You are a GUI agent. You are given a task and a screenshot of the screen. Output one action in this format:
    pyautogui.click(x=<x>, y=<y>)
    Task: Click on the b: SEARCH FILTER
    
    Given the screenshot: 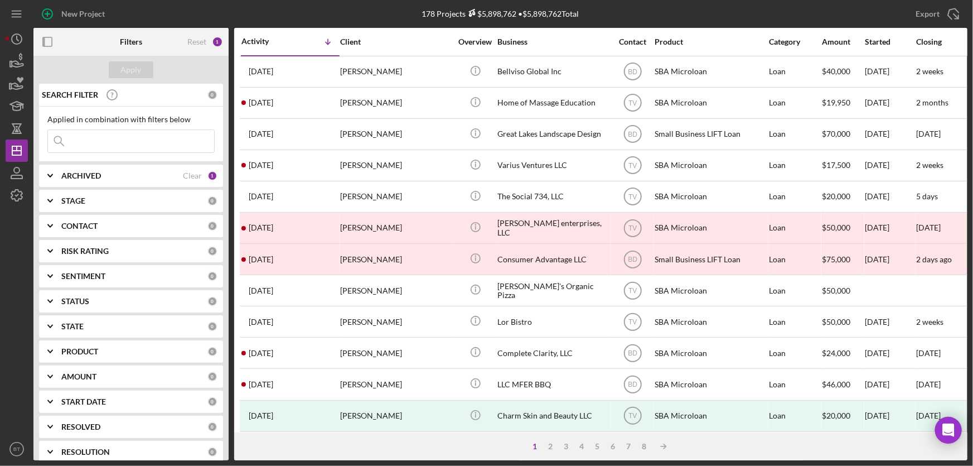 What is the action you would take?
    pyautogui.click(x=70, y=95)
    